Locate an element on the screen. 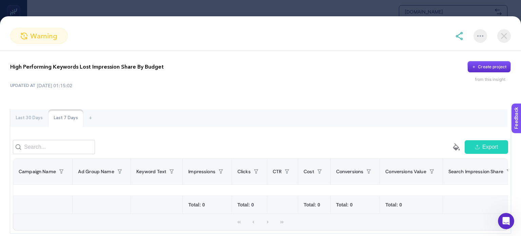 The height and width of the screenshot is (236, 521). span: Search Impression Share is located at coordinates (476, 171).